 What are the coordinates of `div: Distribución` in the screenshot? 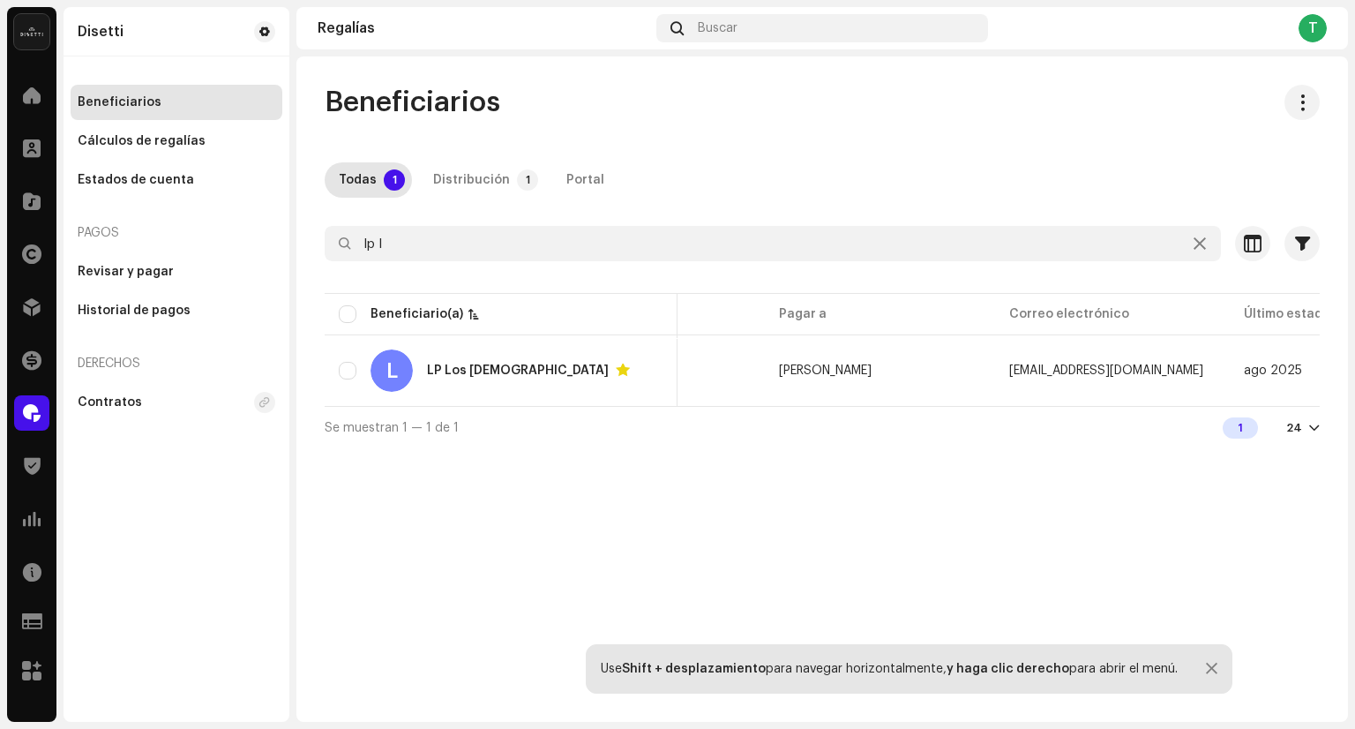 It's located at (471, 180).